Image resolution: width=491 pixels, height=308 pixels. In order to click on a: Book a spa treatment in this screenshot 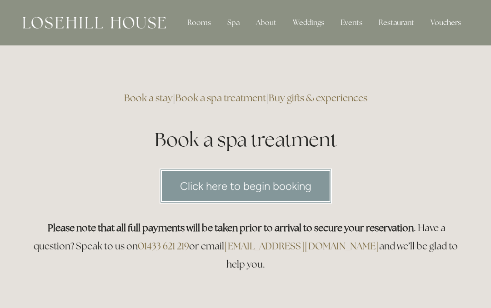, I will do `click(220, 98)`.